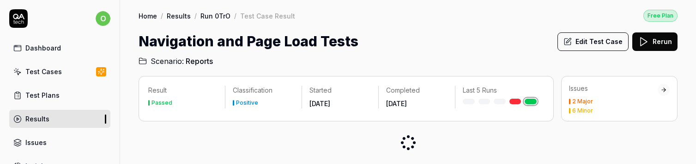 The image size is (696, 164). I want to click on a: Issues, so click(60, 142).